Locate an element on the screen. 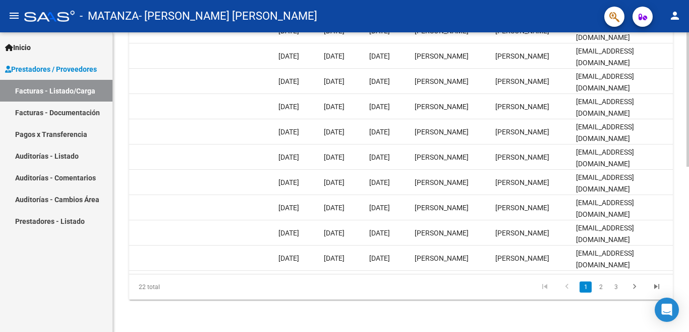 This screenshot has width=689, height=332. a: 3 is located at coordinates (616, 287).